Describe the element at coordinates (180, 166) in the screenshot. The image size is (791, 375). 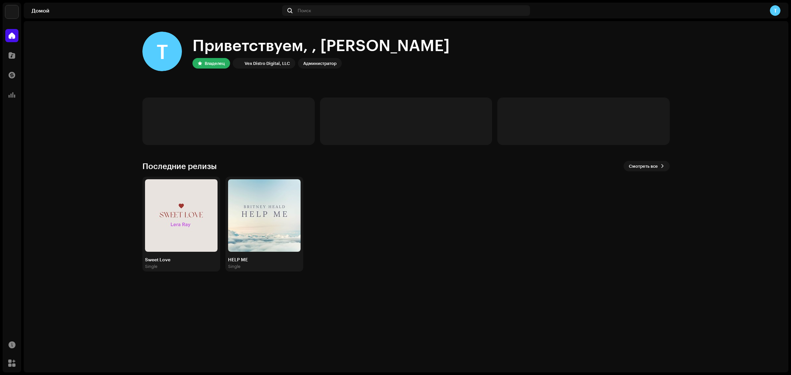
I see `h3: Последние релизы` at that location.